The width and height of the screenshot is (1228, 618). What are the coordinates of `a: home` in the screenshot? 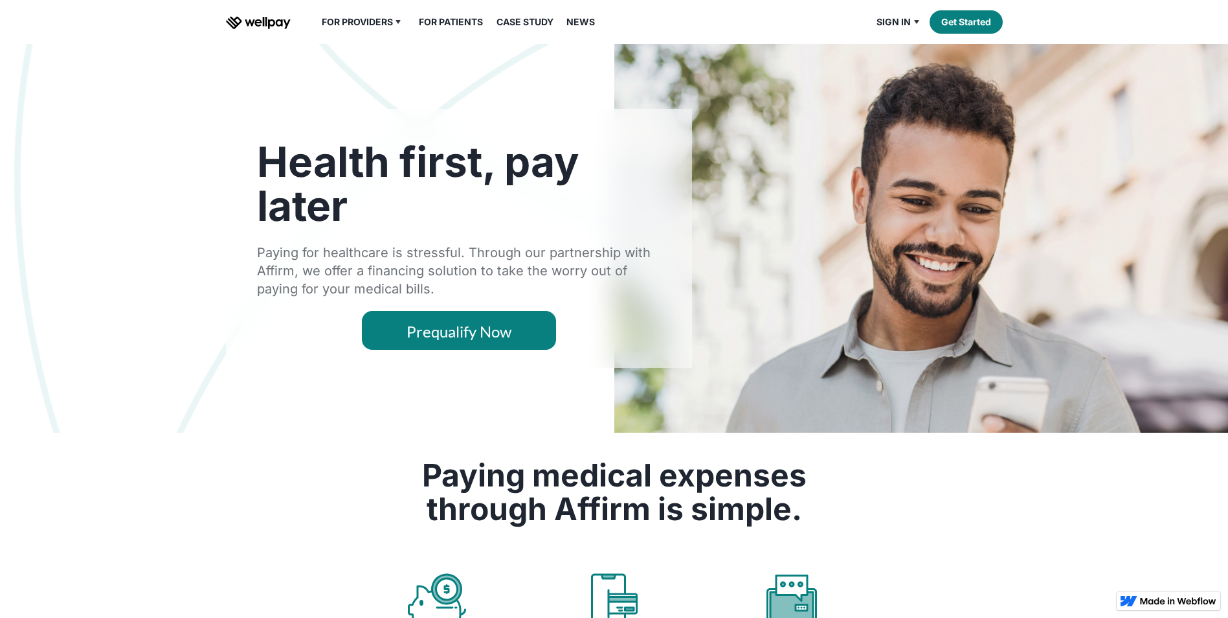 It's located at (258, 22).